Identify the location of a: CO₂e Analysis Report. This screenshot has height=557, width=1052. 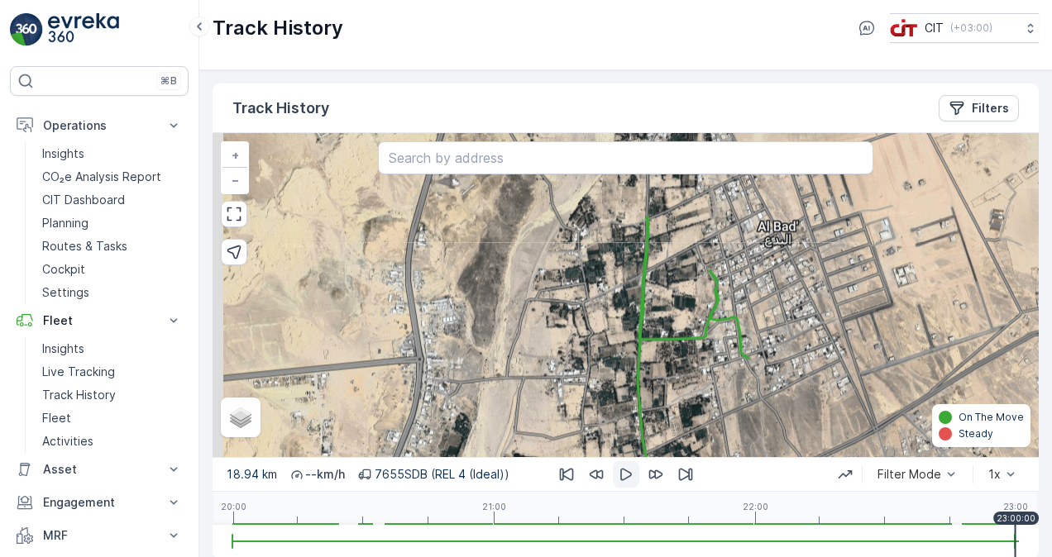
(112, 177).